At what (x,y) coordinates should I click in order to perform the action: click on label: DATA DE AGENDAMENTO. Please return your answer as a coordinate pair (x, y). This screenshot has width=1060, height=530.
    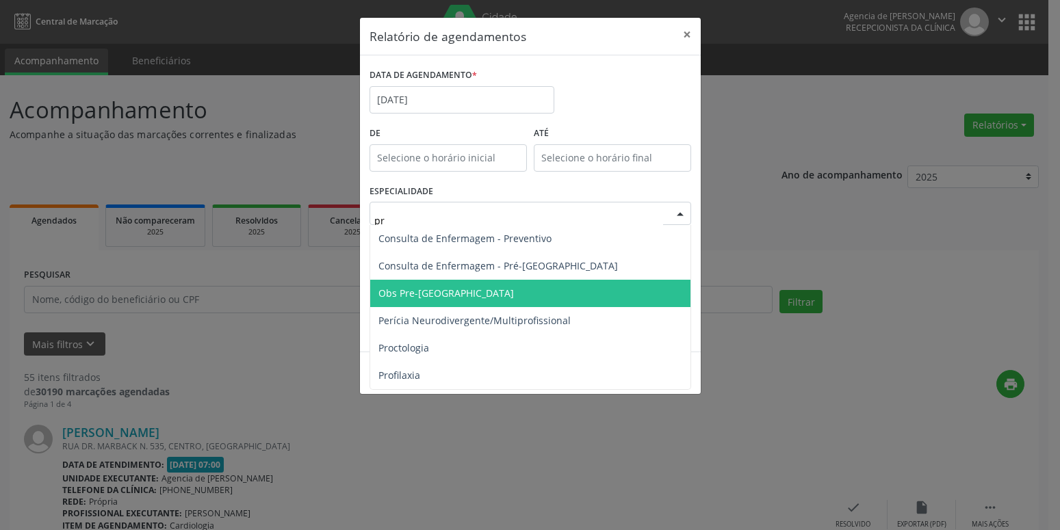
    Looking at the image, I should click on (423, 75).